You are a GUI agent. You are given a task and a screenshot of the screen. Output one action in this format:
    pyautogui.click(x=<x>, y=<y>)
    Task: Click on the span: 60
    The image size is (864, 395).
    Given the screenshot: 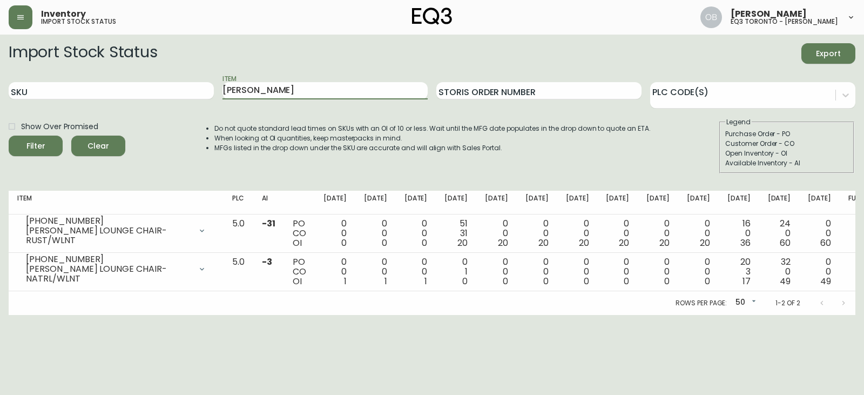 What is the action you would take?
    pyautogui.click(x=786, y=243)
    